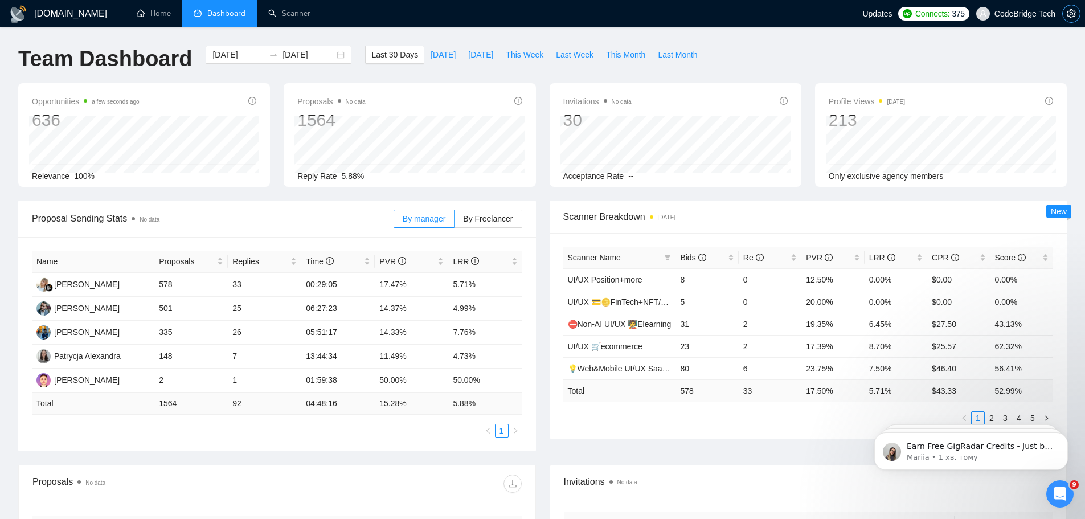 This screenshot has width=1085, height=519. Describe the element at coordinates (867, 120) in the screenshot. I see `div: 213` at that location.